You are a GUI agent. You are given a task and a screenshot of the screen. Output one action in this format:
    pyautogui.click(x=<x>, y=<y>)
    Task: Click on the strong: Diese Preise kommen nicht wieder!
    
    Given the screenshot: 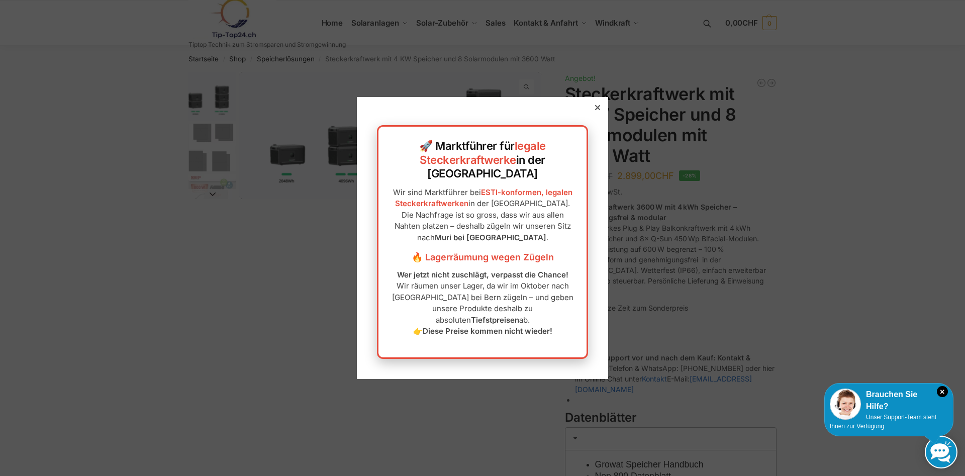 What is the action you would take?
    pyautogui.click(x=487, y=331)
    